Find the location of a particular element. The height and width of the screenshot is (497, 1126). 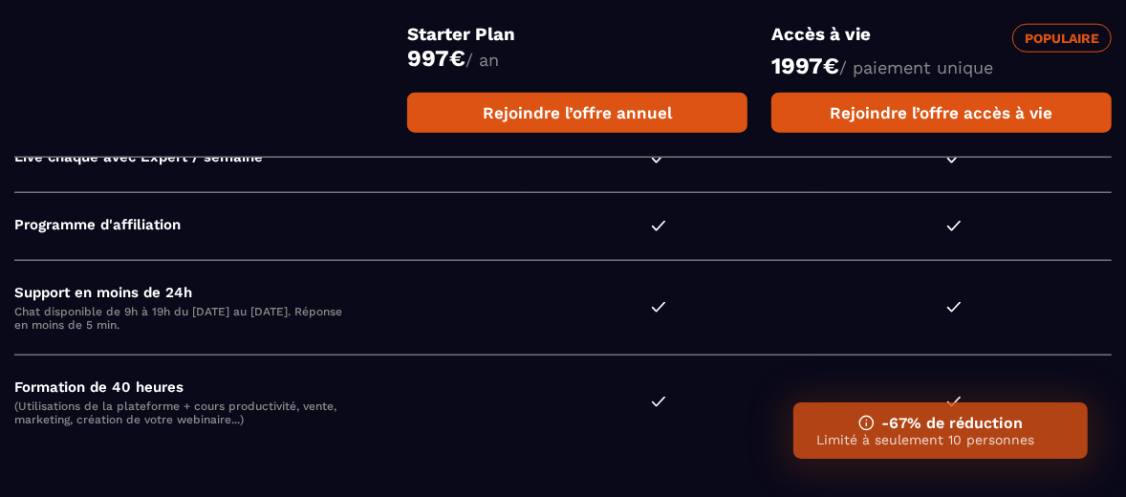

p: (Utilisations de la plateforme + cours productivité, vente, marketing, création de votre webinair... is located at coordinates (185, 413).